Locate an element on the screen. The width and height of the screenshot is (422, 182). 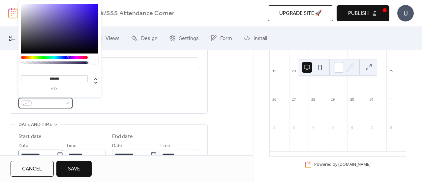
div: 27 is located at coordinates (293, 99).